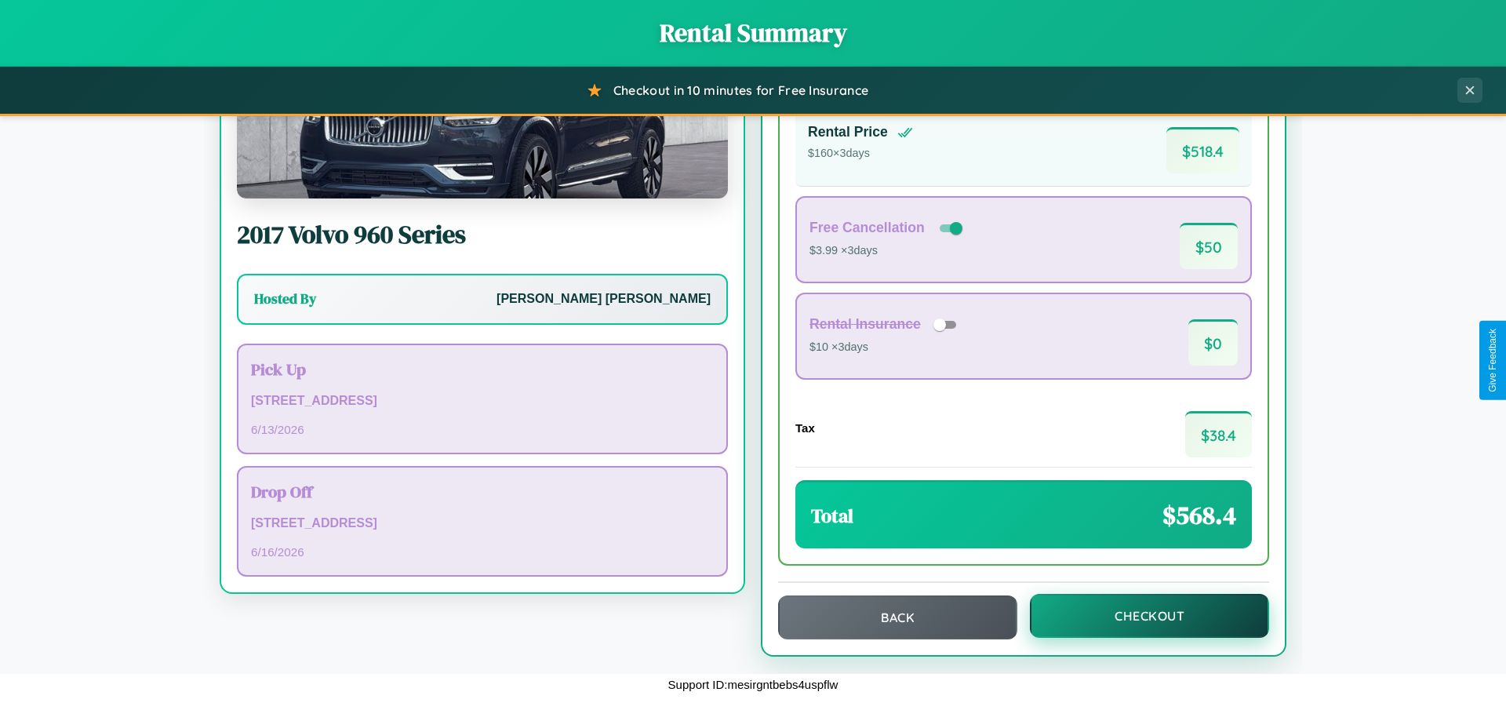 This screenshot has width=1506, height=721. Describe the element at coordinates (1493, 360) in the screenshot. I see `div: Give Feedback` at that location.